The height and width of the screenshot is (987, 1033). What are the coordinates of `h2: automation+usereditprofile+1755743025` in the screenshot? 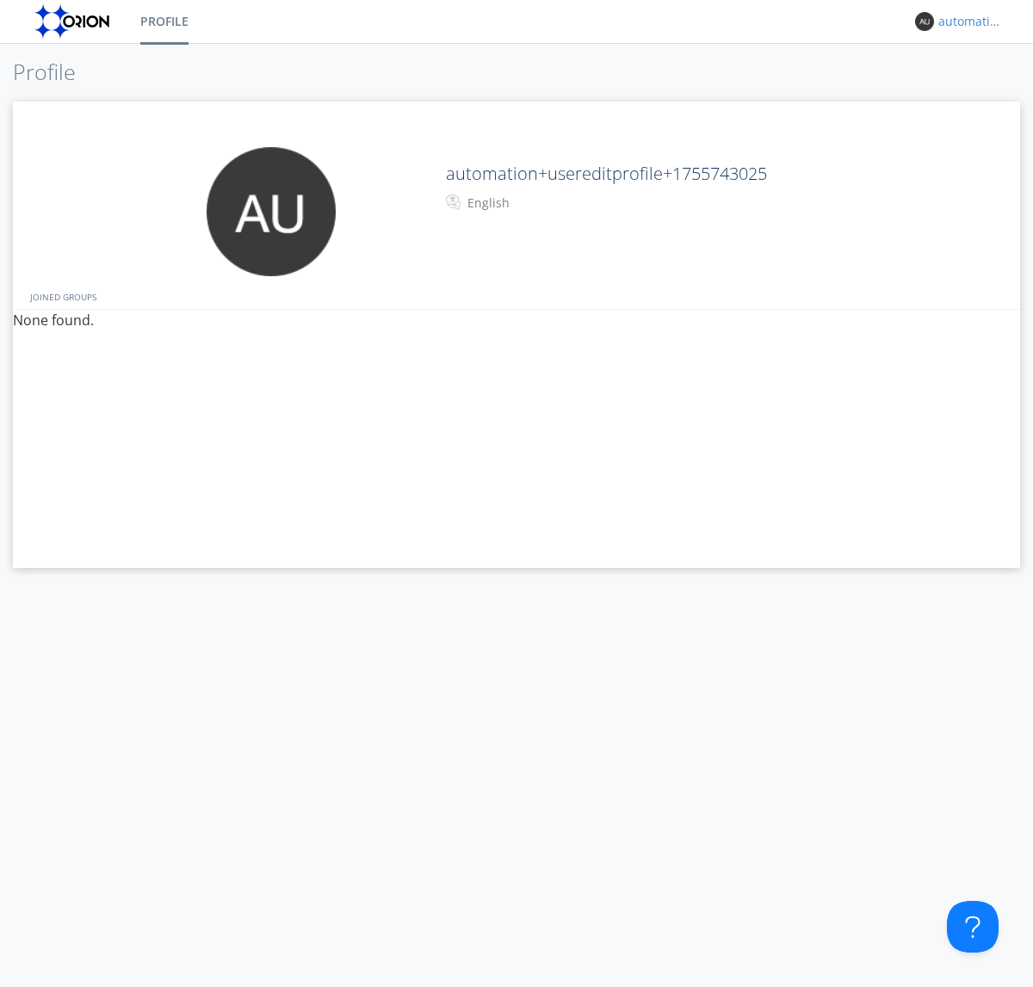 It's located at (684, 174).